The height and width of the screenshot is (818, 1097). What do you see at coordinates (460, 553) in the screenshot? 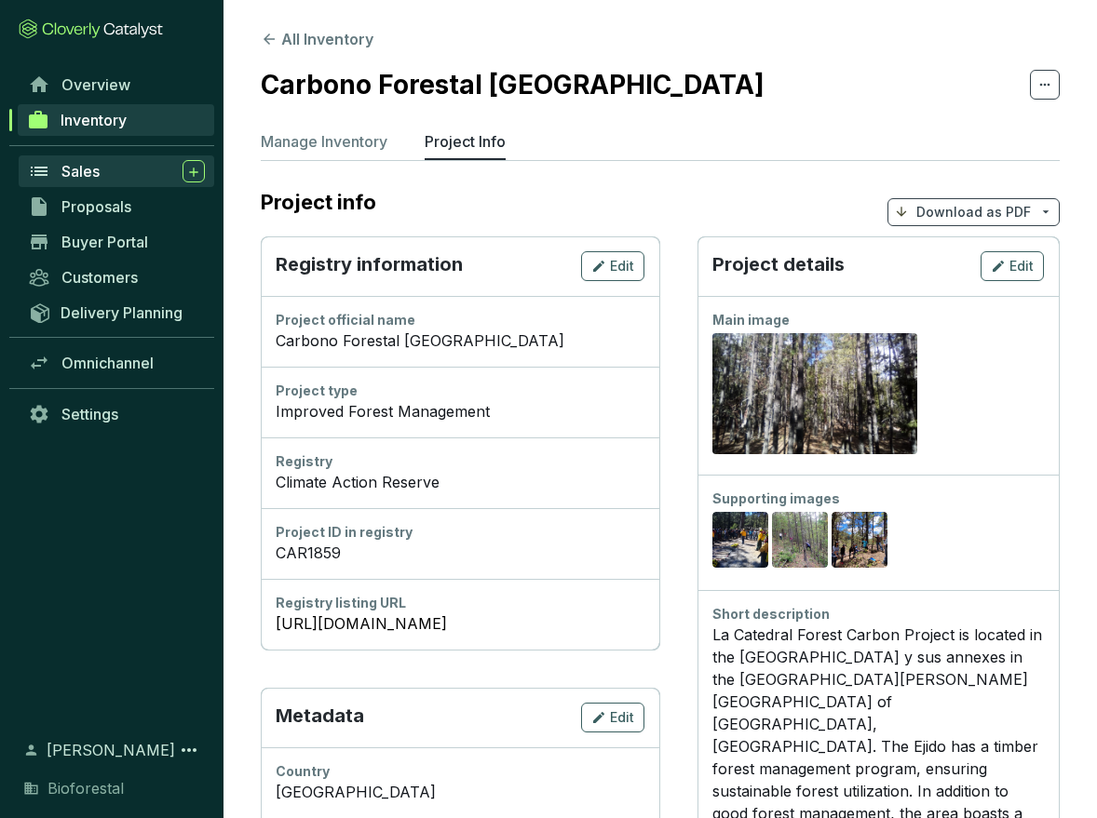
I see `div: CAR1859` at bounding box center [460, 553].